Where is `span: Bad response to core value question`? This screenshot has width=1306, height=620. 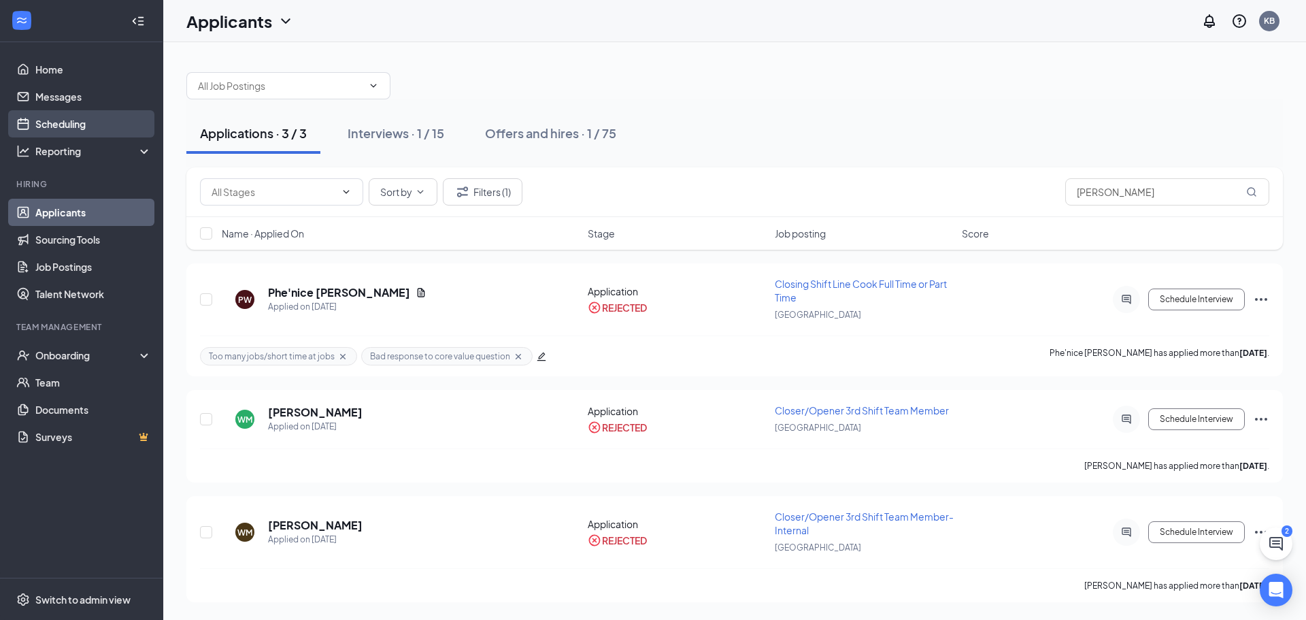 span: Bad response to core value question is located at coordinates (440, 356).